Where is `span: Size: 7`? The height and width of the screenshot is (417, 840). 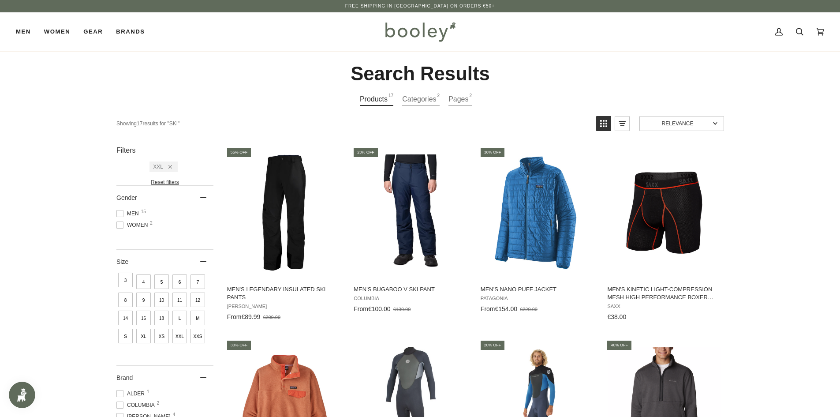 span: Size: 7 is located at coordinates (198, 281).